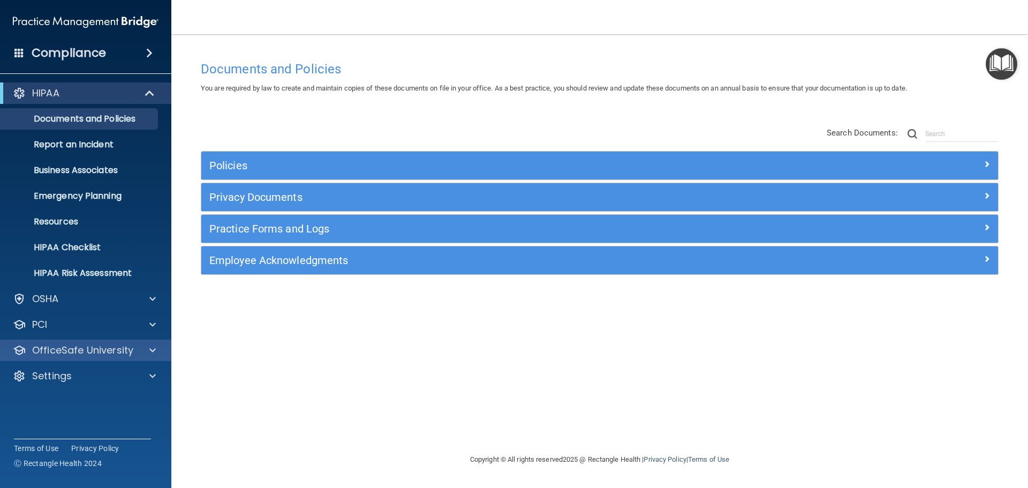  I want to click on p: Report an Incident, so click(80, 145).